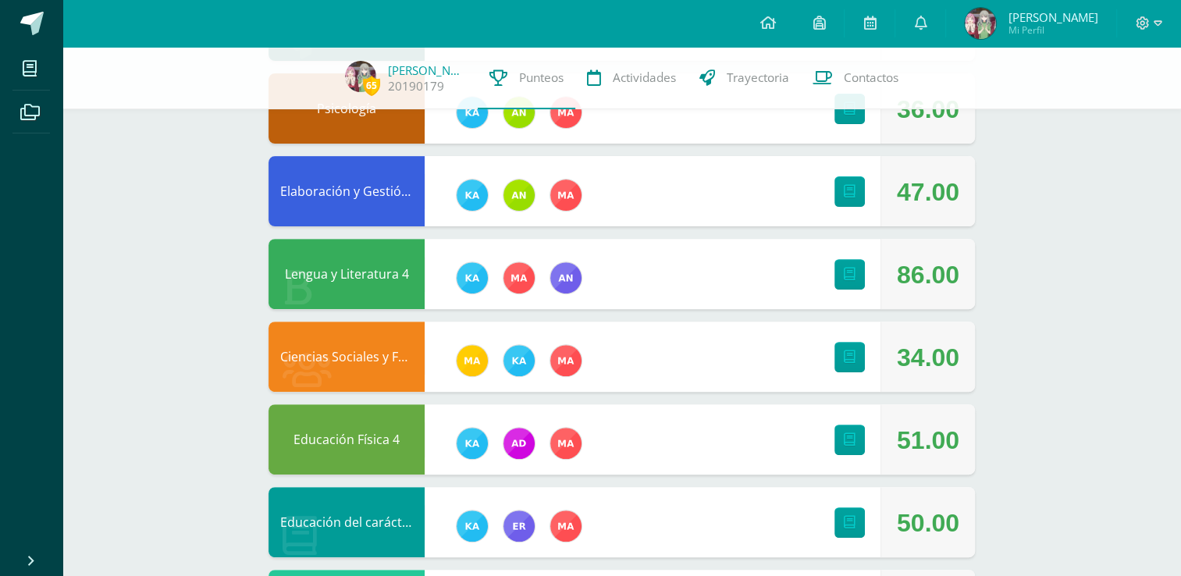  What do you see at coordinates (855, 78) in the screenshot?
I see `a: Contactos` at bounding box center [855, 78].